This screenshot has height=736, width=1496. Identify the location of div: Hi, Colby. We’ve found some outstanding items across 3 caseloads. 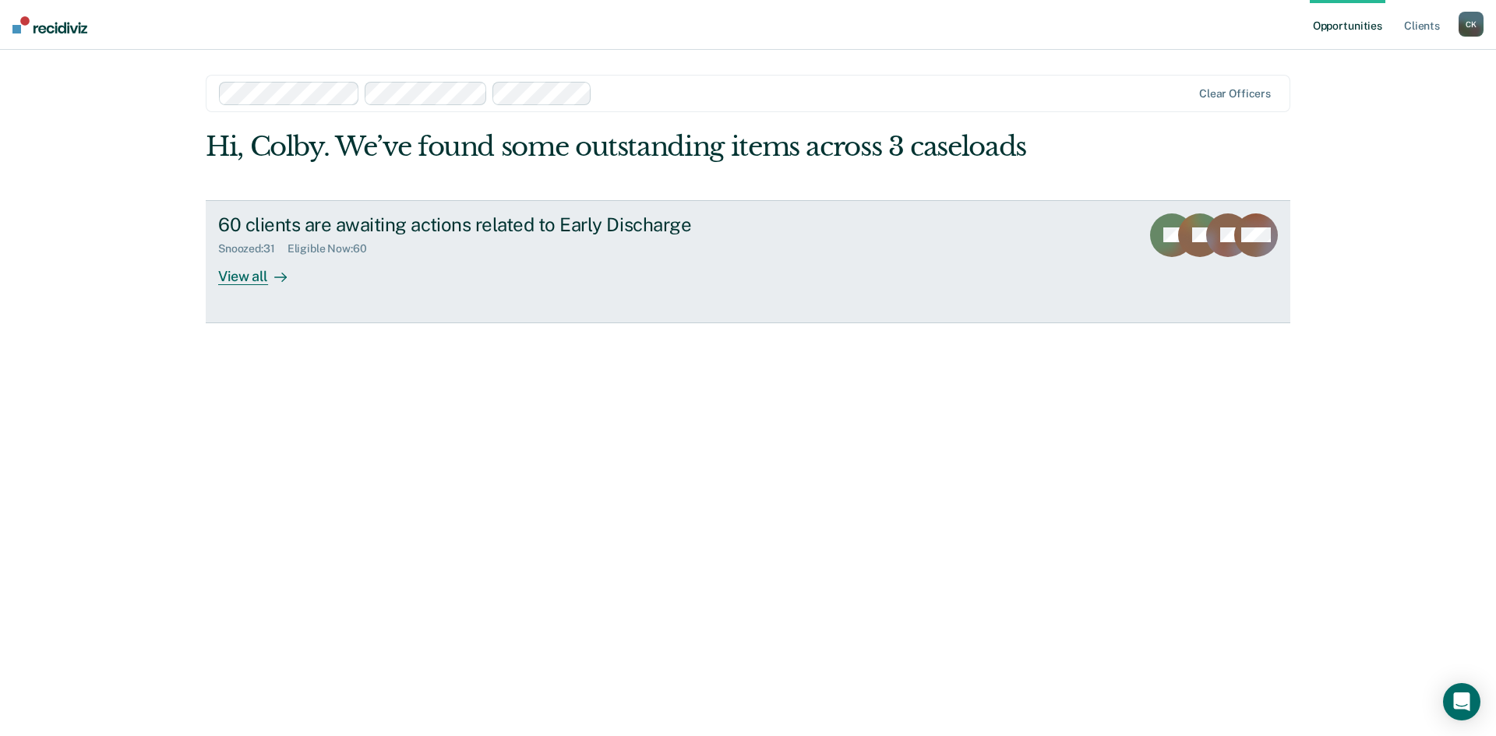
(640, 147).